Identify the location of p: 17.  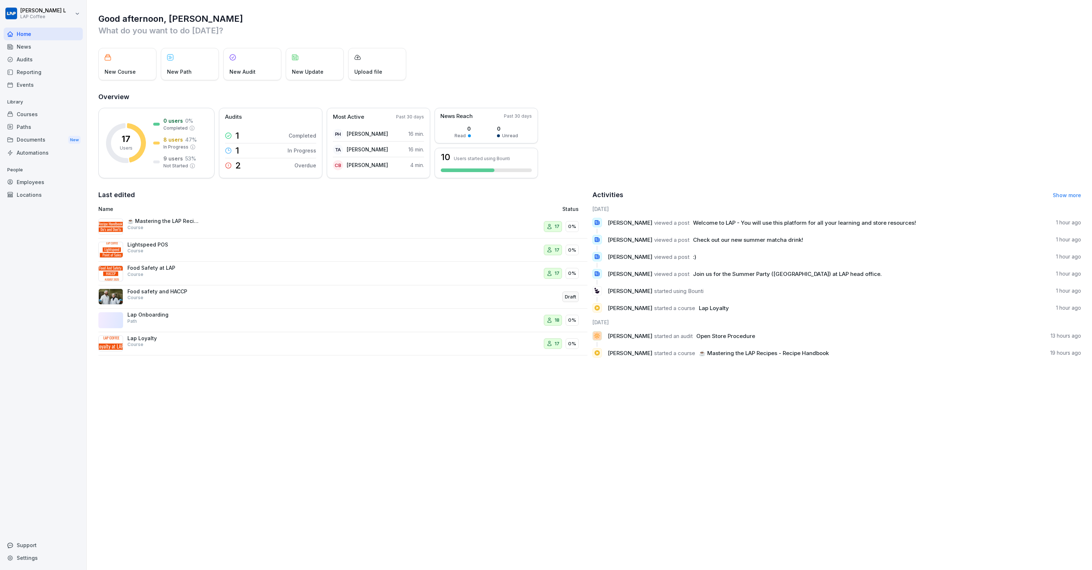
(126, 139).